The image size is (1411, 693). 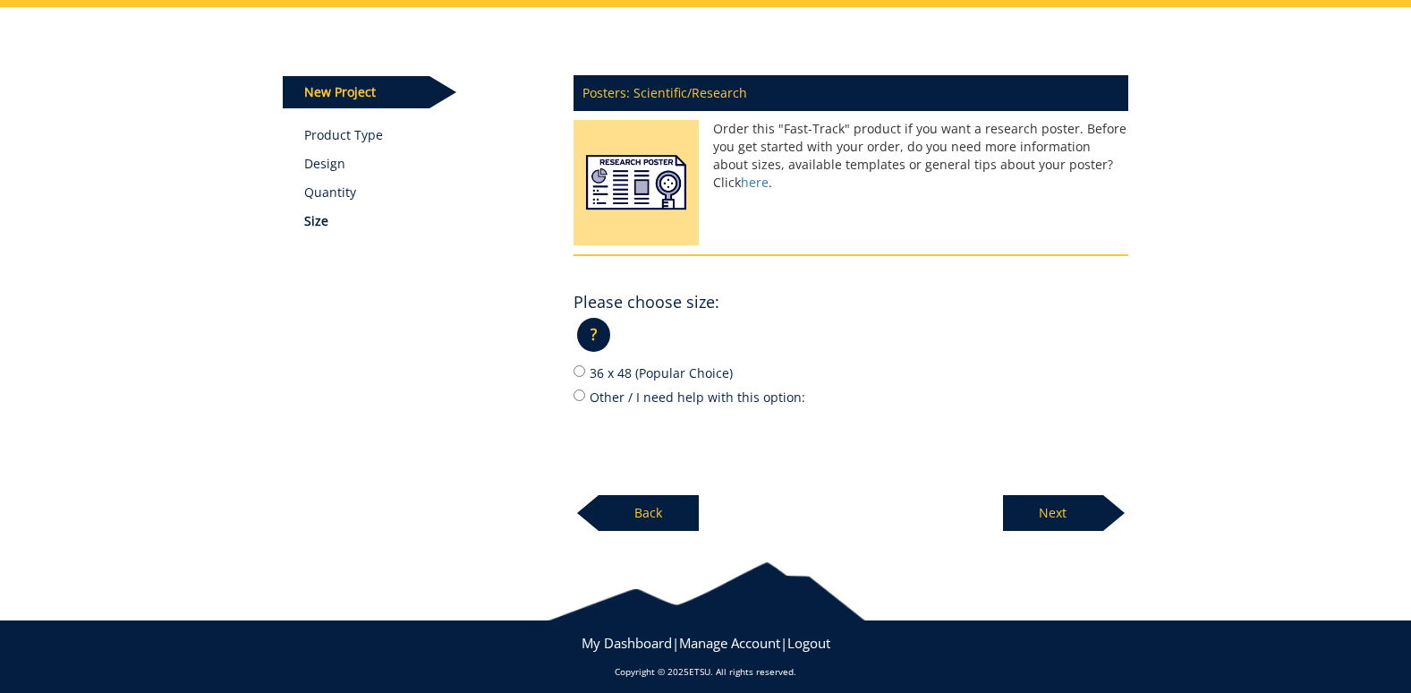 I want to click on label: Other / I need help with this option:, so click(x=851, y=396).